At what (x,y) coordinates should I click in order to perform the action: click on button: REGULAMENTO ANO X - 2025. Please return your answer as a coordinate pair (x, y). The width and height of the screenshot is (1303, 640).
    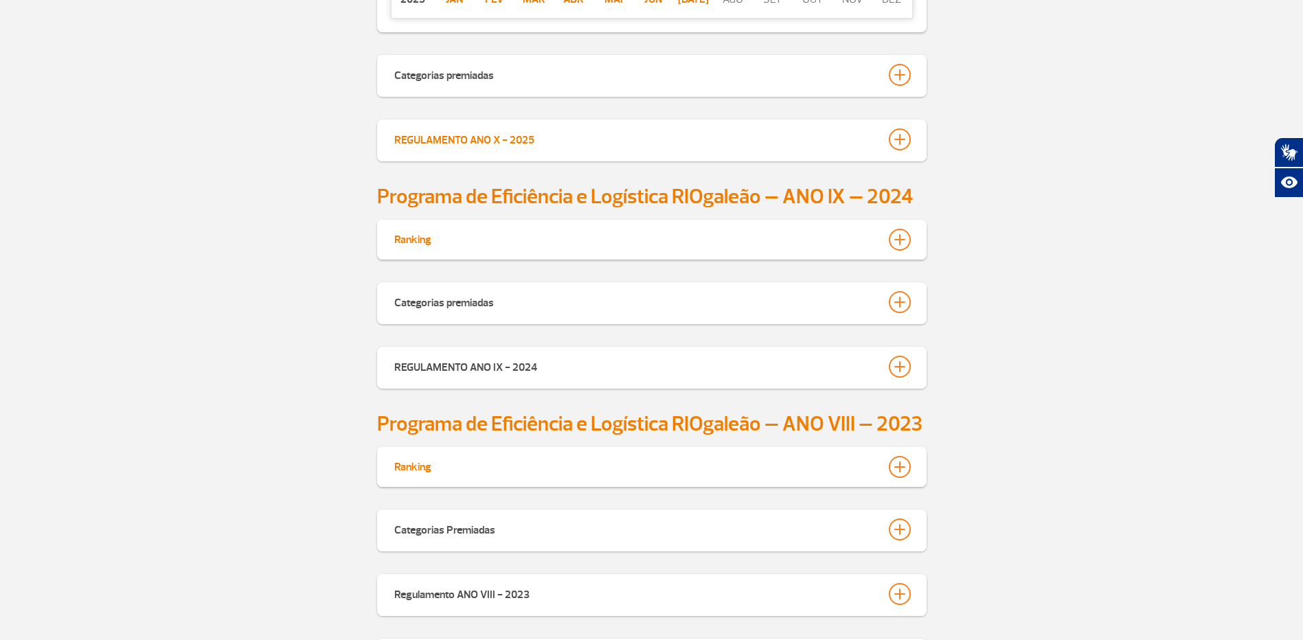
    Looking at the image, I should click on (652, 139).